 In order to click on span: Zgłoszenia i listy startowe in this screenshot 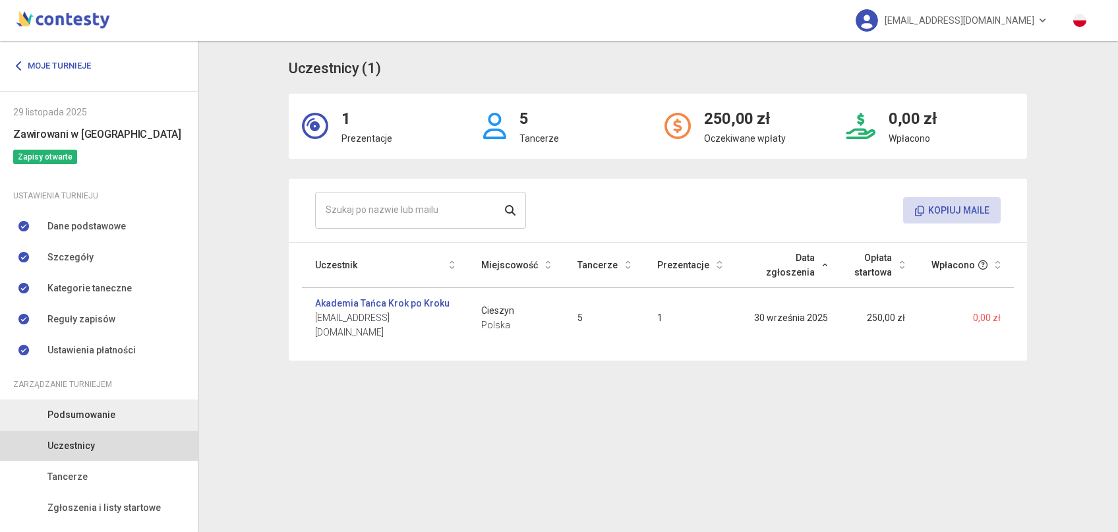, I will do `click(104, 508)`.